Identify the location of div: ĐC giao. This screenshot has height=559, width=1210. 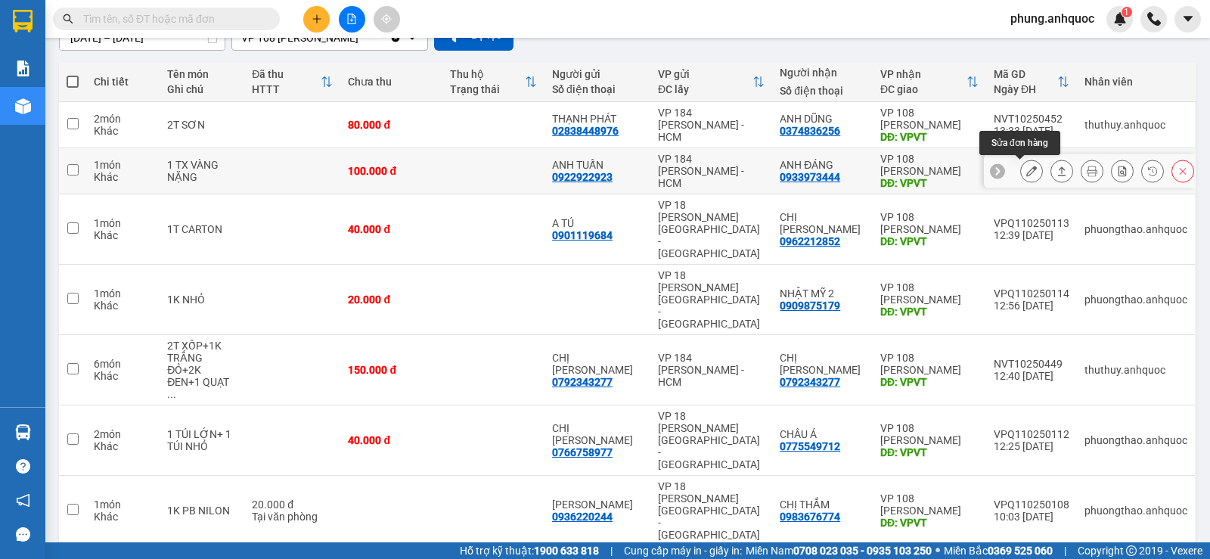
(923, 89).